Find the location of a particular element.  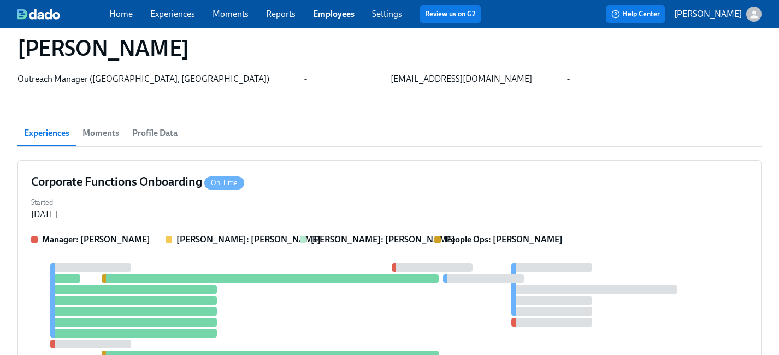

a: Employees is located at coordinates (334, 14).